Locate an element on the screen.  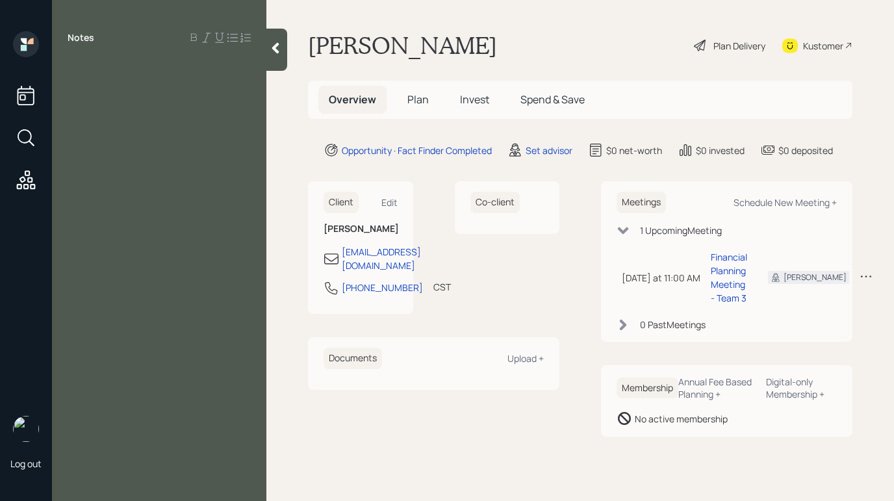
div: Edit is located at coordinates (389, 202).